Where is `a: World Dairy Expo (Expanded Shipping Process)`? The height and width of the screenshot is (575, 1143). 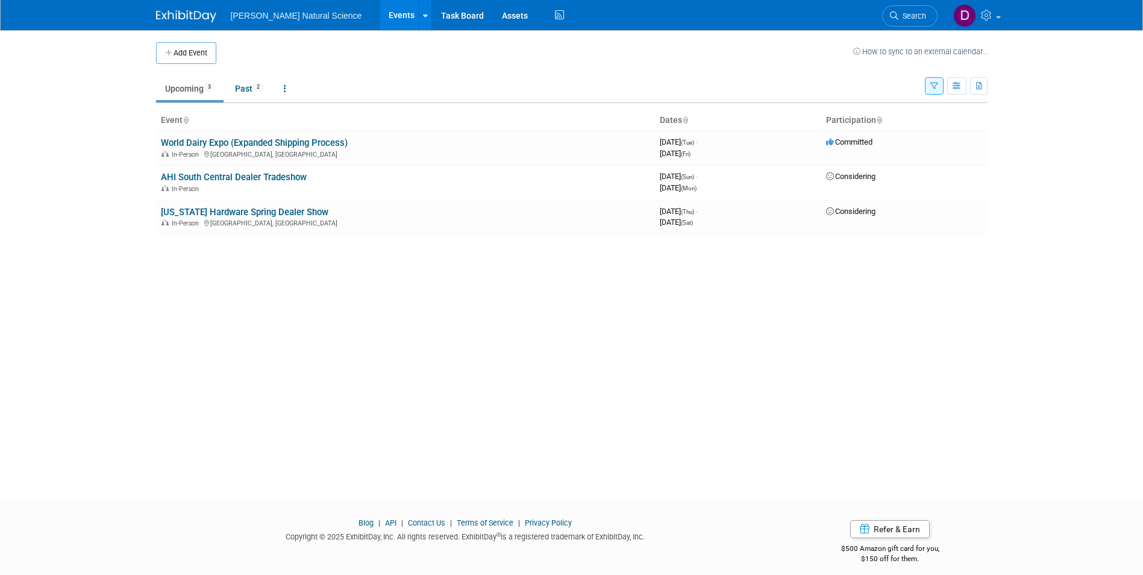 a: World Dairy Expo (Expanded Shipping Process) is located at coordinates (254, 143).